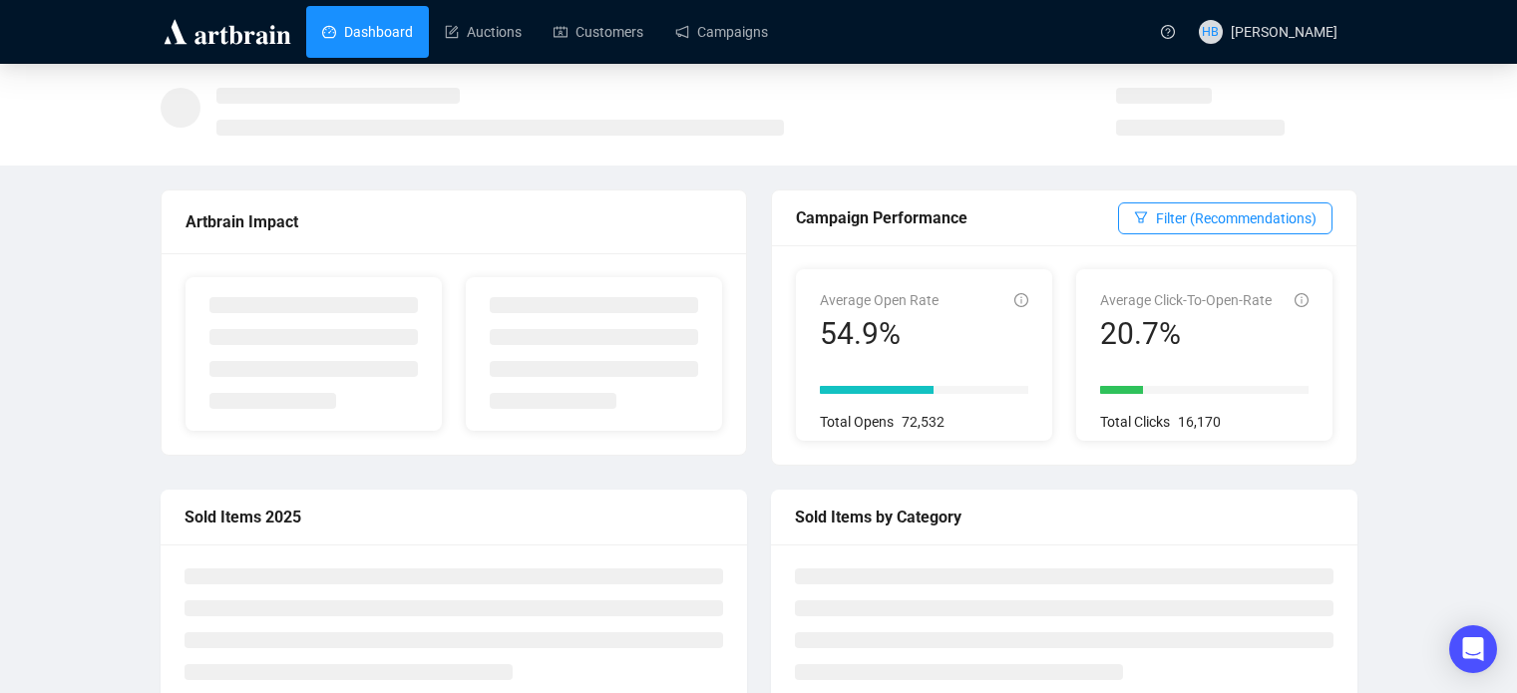 The height and width of the screenshot is (693, 1517). I want to click on button: Filter (Recommendations), so click(1225, 218).